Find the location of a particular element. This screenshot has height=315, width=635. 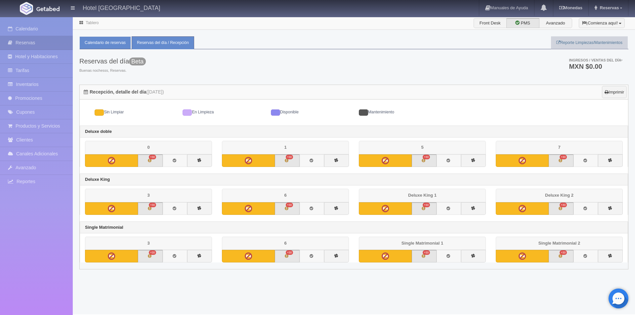

a: Reservas del día / Recepción is located at coordinates (163, 43).